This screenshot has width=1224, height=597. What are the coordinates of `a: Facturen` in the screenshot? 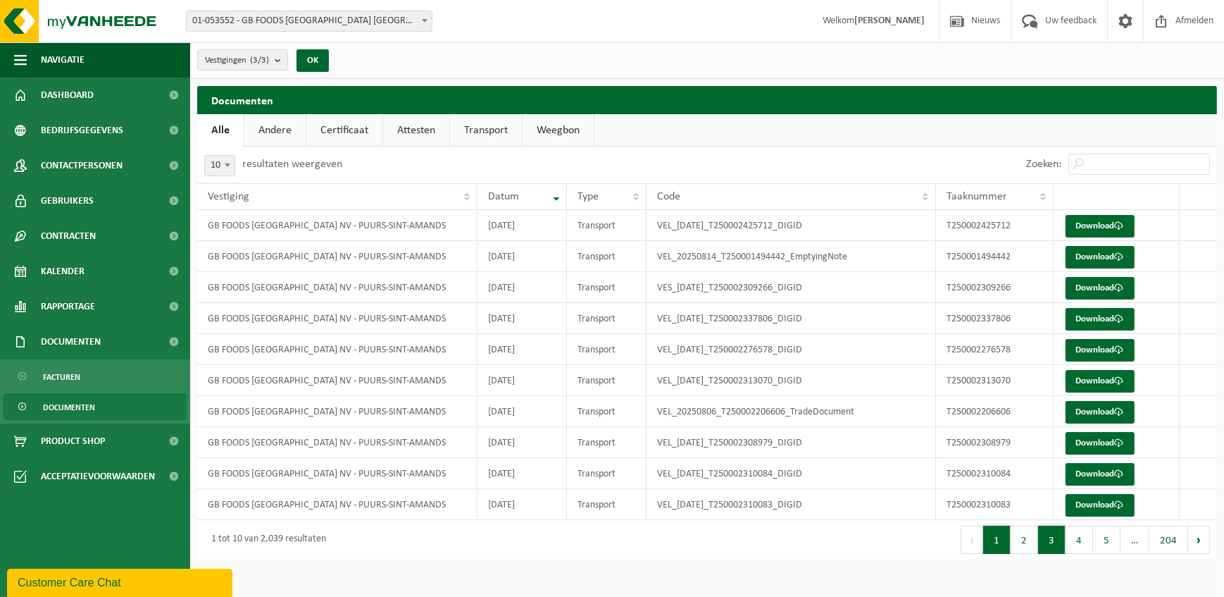 It's located at (95, 376).